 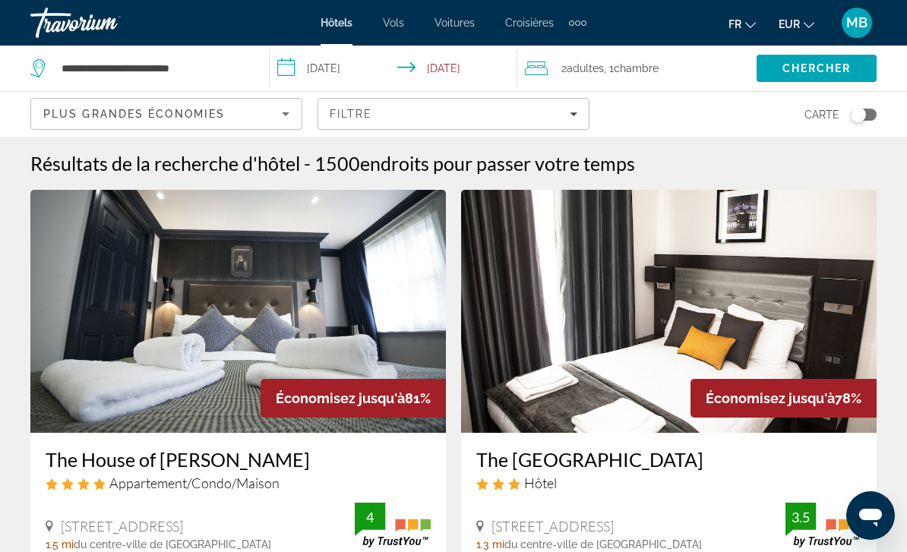 I want to click on a: Voitures, so click(x=454, y=23).